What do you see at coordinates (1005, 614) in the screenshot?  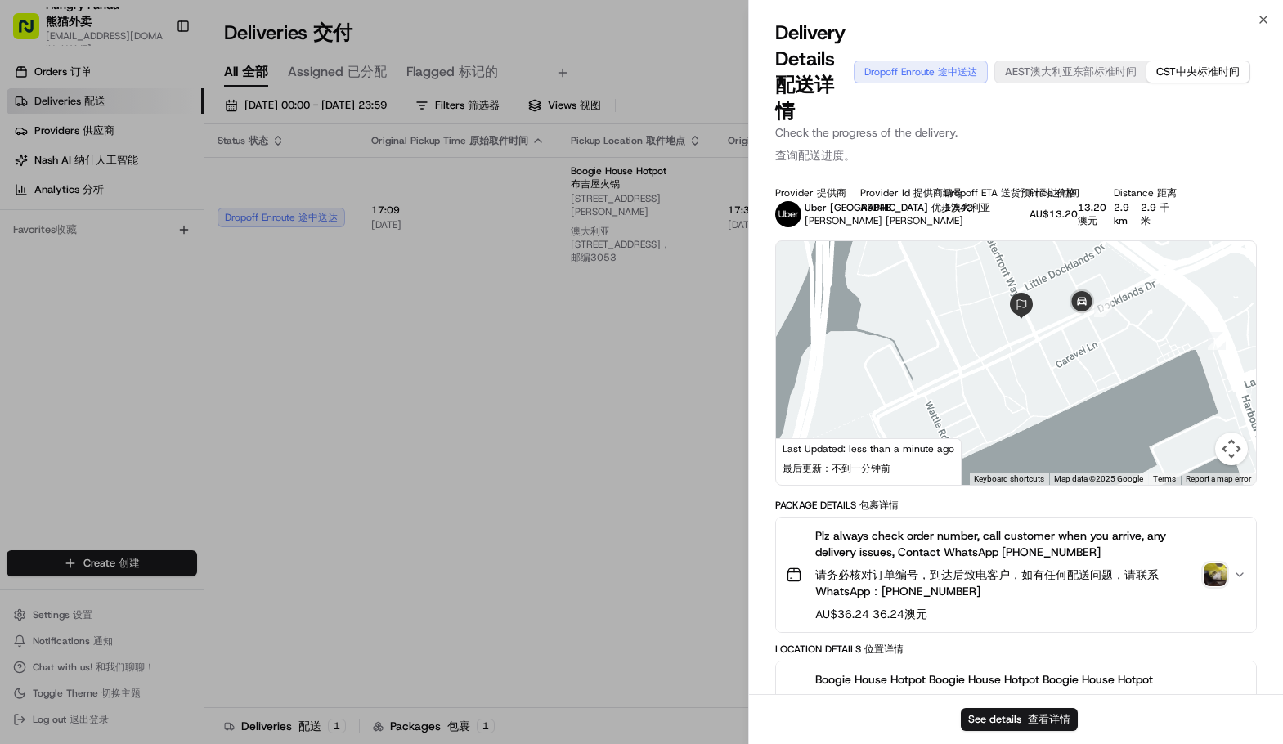 I see `span: AU$36.24` at bounding box center [1005, 614].